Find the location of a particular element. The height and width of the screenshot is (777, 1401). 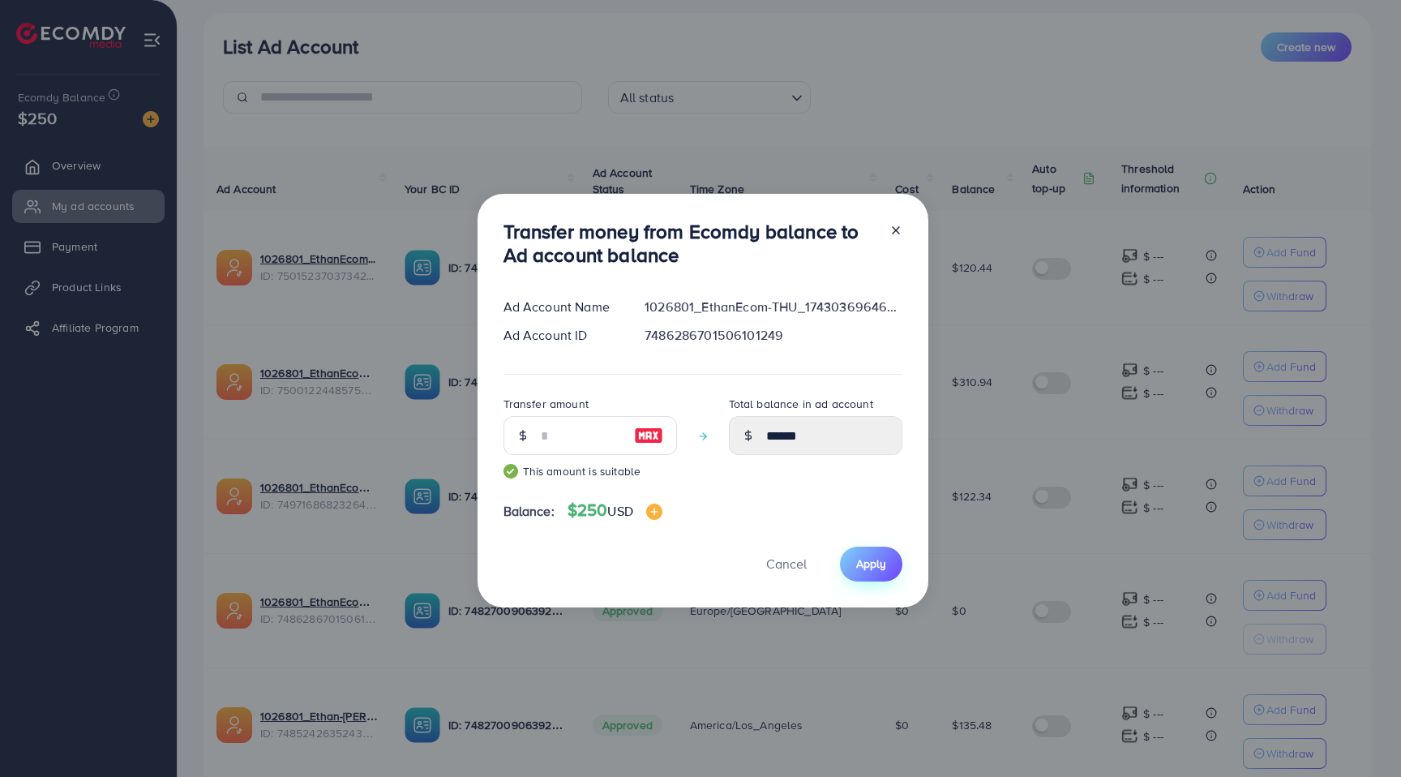

span: Balance: is located at coordinates (529, 511).